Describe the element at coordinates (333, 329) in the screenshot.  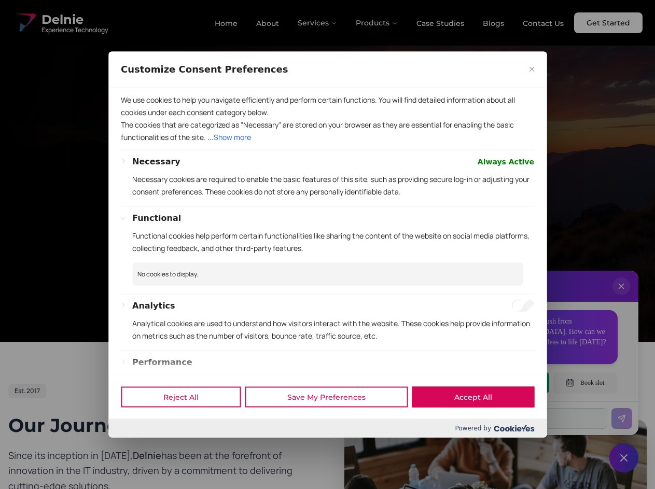
I see `p: Analytical cookies are used to understand how visitors interact with the website. These cookies h...` at that location.